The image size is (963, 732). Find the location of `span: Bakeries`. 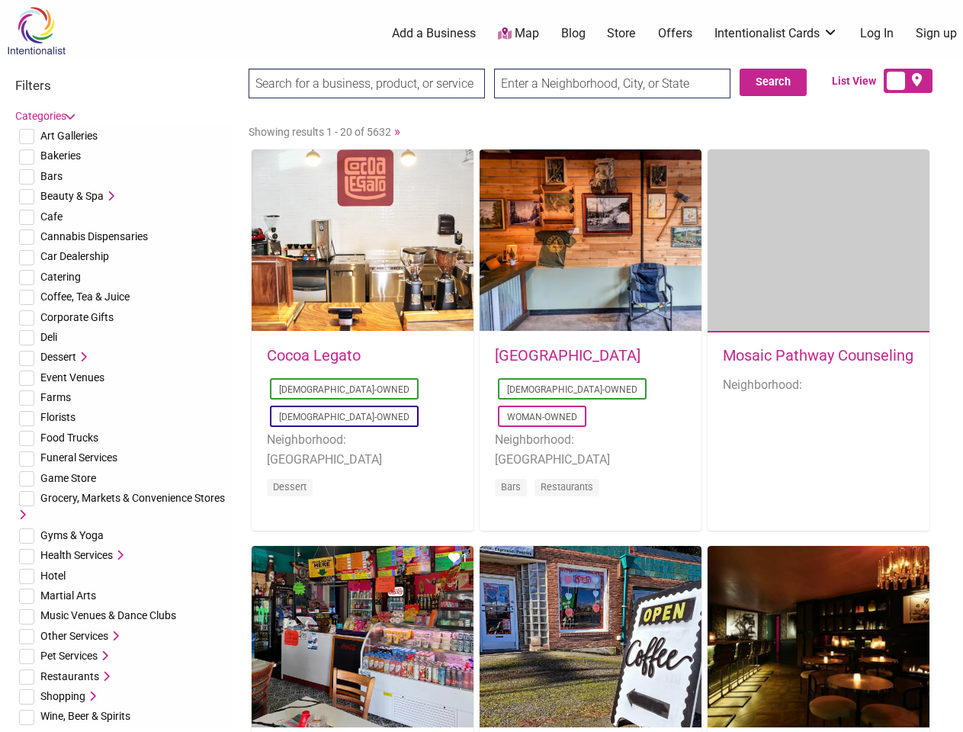

span: Bakeries is located at coordinates (60, 156).